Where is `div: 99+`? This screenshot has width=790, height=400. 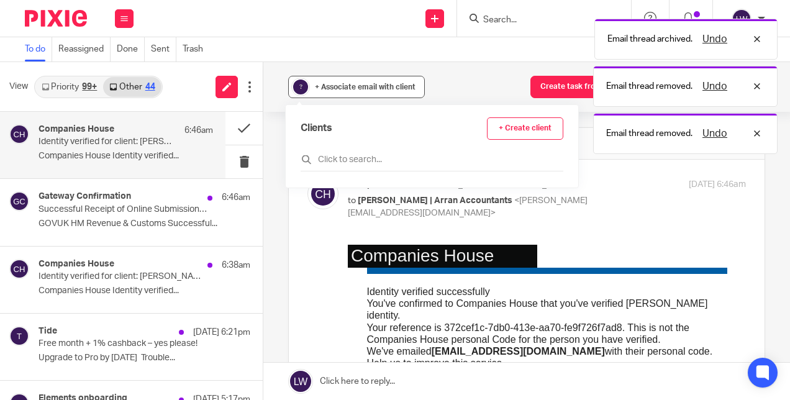
div: 99+ is located at coordinates (89, 87).